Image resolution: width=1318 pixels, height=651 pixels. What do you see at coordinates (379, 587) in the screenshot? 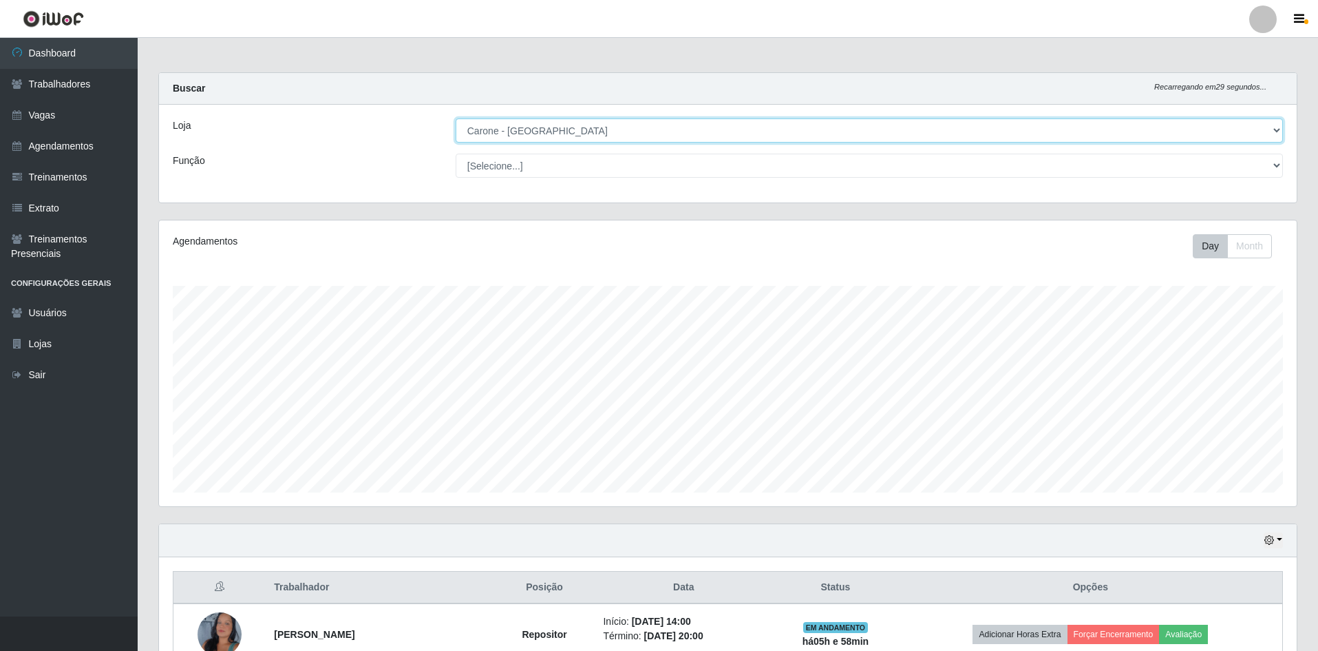
I see `th: Trabalhador` at bounding box center [379, 587].